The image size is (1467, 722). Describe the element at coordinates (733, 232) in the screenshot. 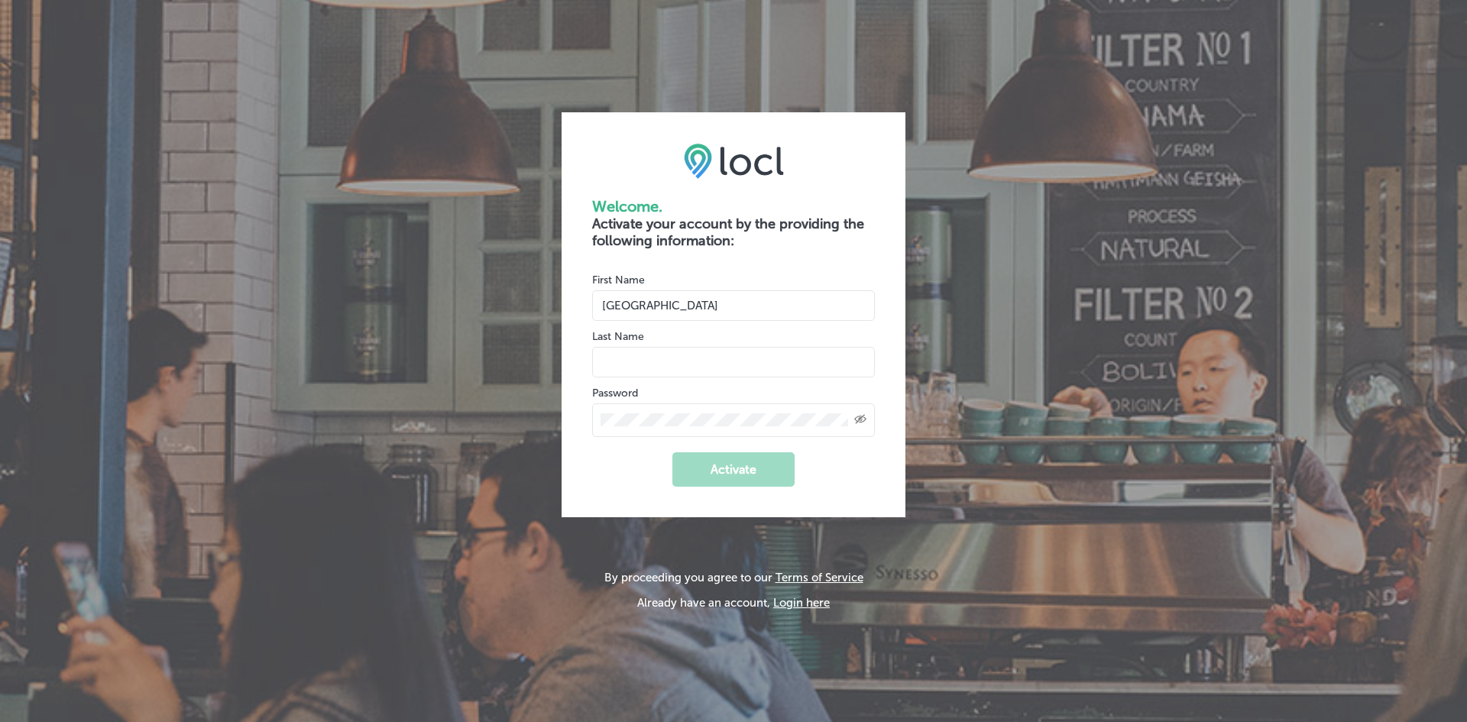

I see `h2: Activate your account by the providing the following information:` at that location.